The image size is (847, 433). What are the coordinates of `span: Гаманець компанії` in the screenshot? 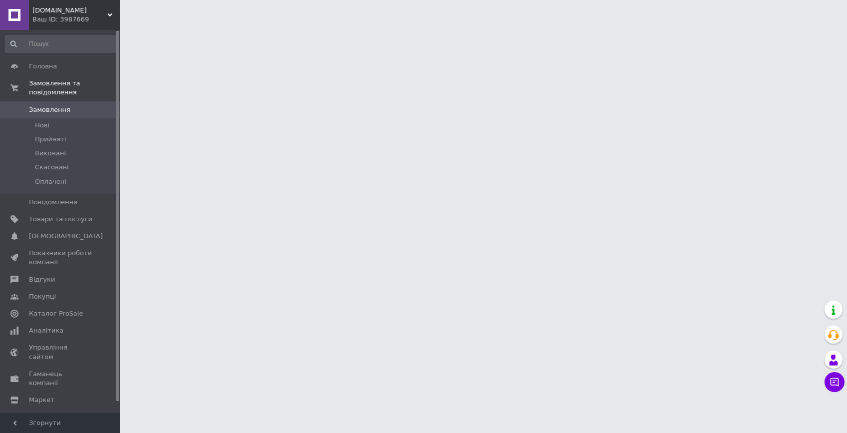 It's located at (60, 379).